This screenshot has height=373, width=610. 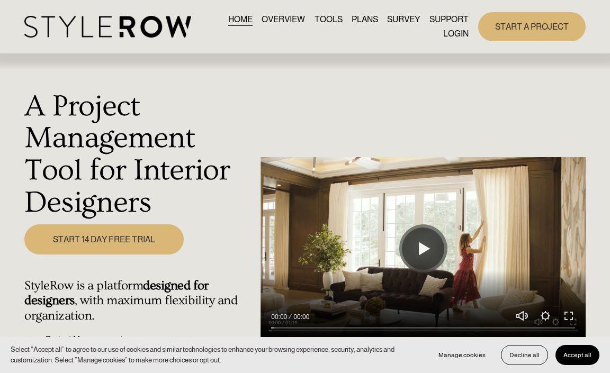 I want to click on input: Seek, so click(x=423, y=328).